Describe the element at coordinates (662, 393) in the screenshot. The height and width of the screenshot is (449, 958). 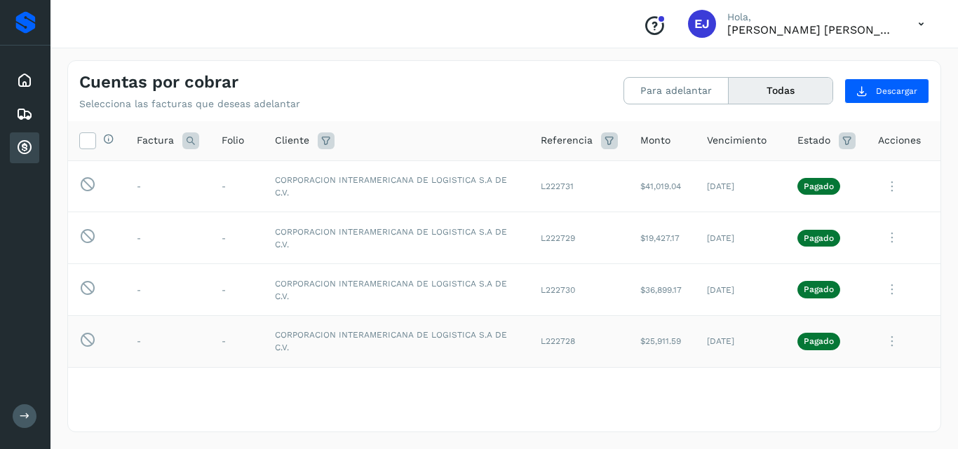
I see `td: $11,240.88` at that location.